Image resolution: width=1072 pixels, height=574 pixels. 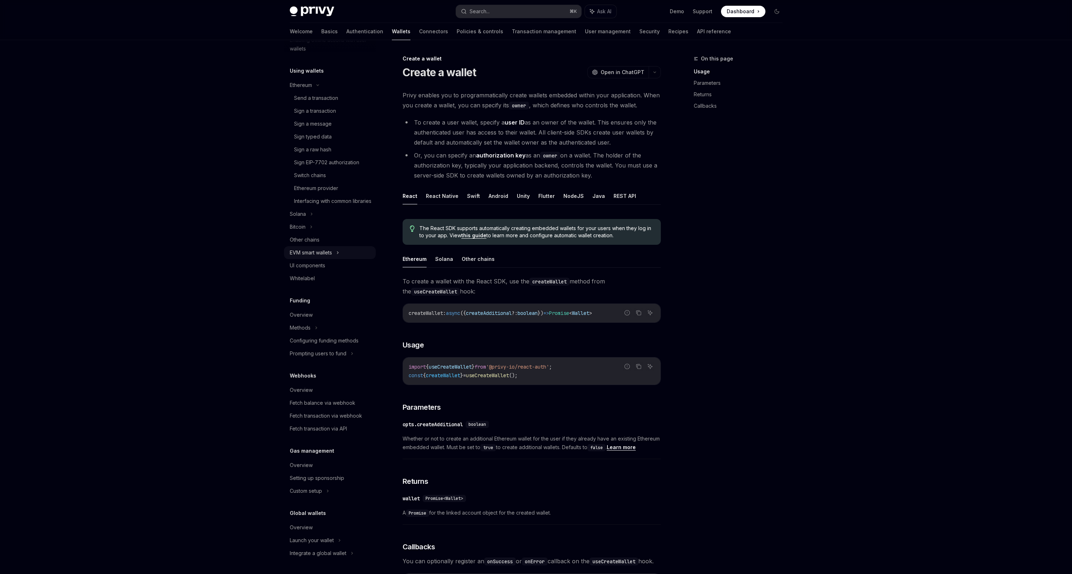 I want to click on span: createAdditional, so click(x=489, y=313).